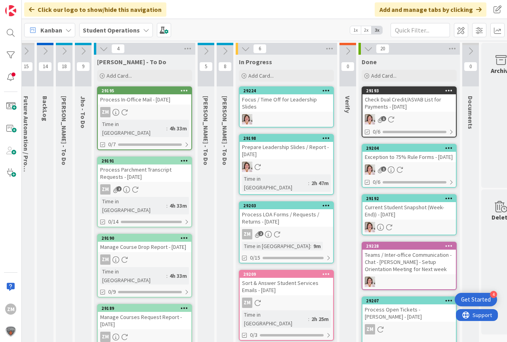  I want to click on span: 4, so click(118, 49).